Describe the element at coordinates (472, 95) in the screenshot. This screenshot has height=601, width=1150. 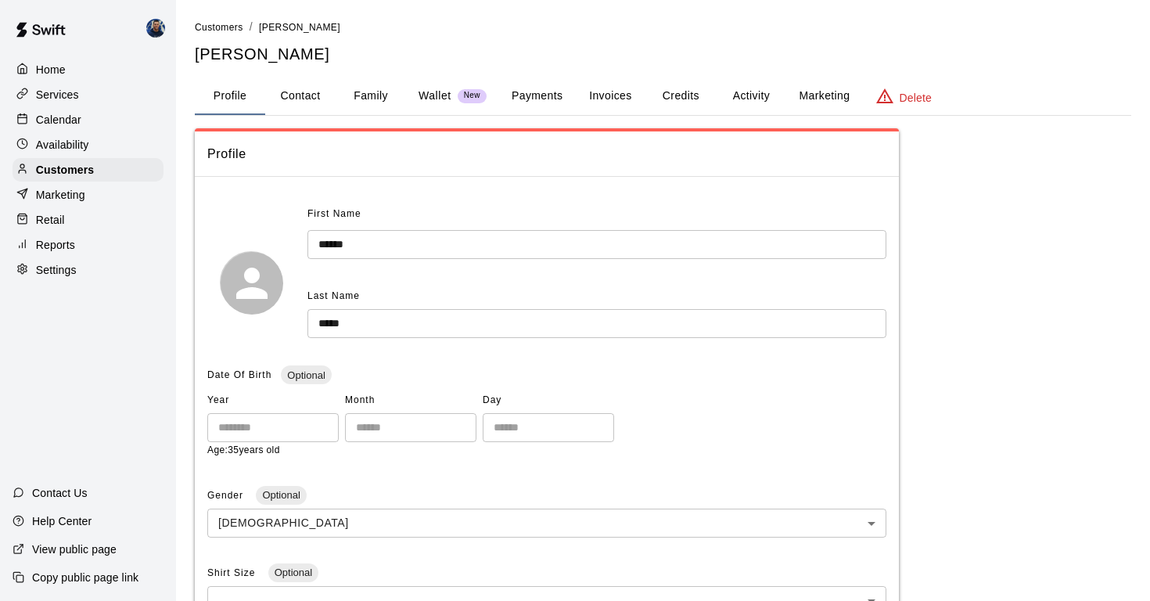
I see `span: New` at that location.